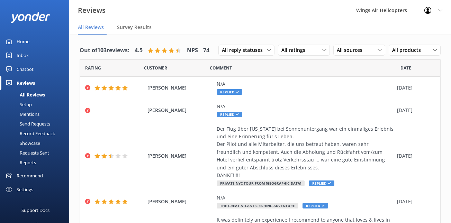 This screenshot has width=451, height=223. Describe the element at coordinates (27, 153) in the screenshot. I see `div: Requests Sent` at that location.